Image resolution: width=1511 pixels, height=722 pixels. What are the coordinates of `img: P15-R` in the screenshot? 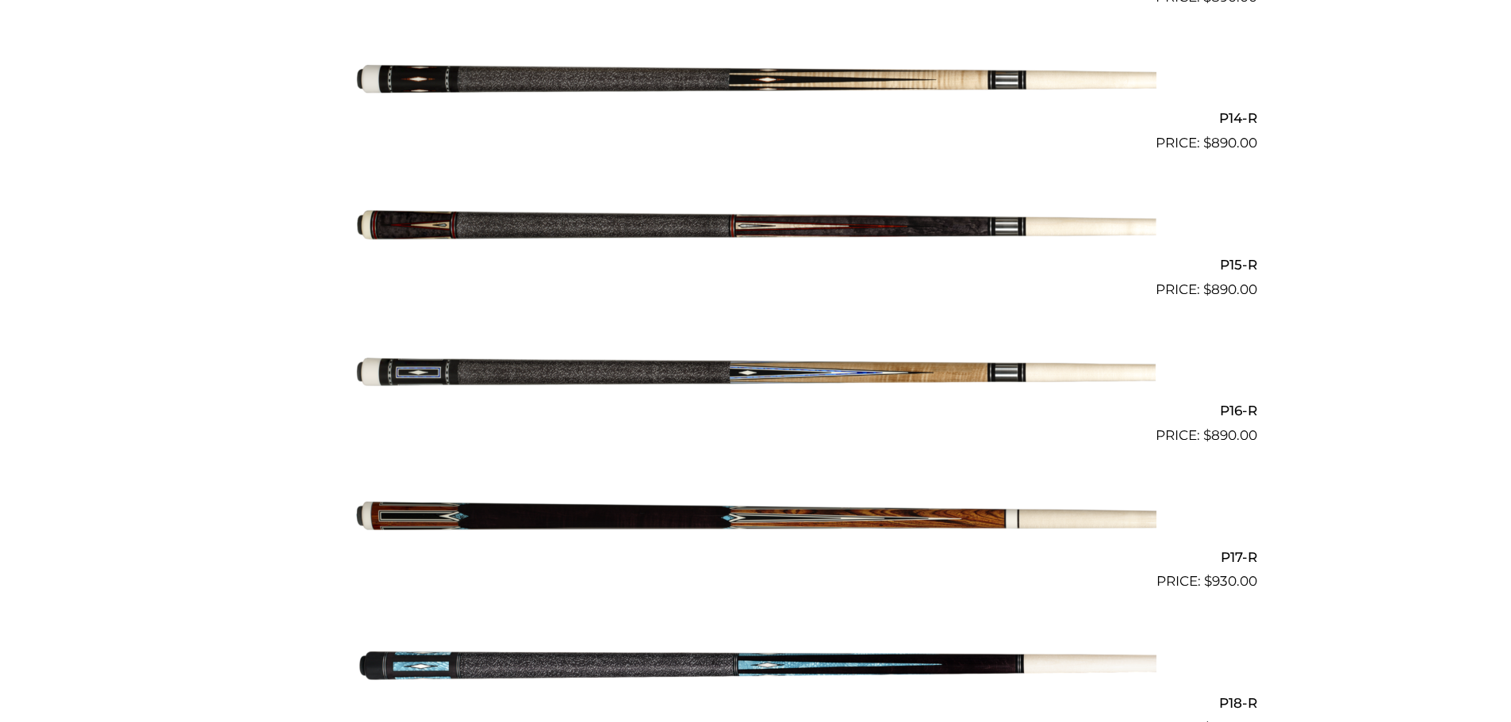 It's located at (756, 227).